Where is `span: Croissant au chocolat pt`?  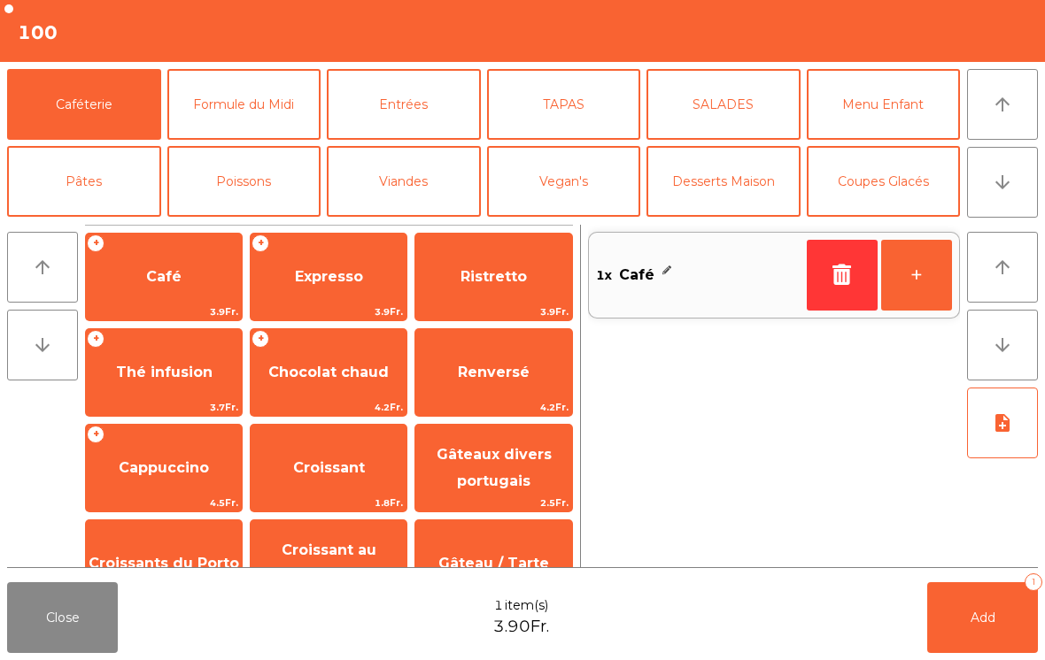
span: Croissant au chocolat pt is located at coordinates (328, 563).